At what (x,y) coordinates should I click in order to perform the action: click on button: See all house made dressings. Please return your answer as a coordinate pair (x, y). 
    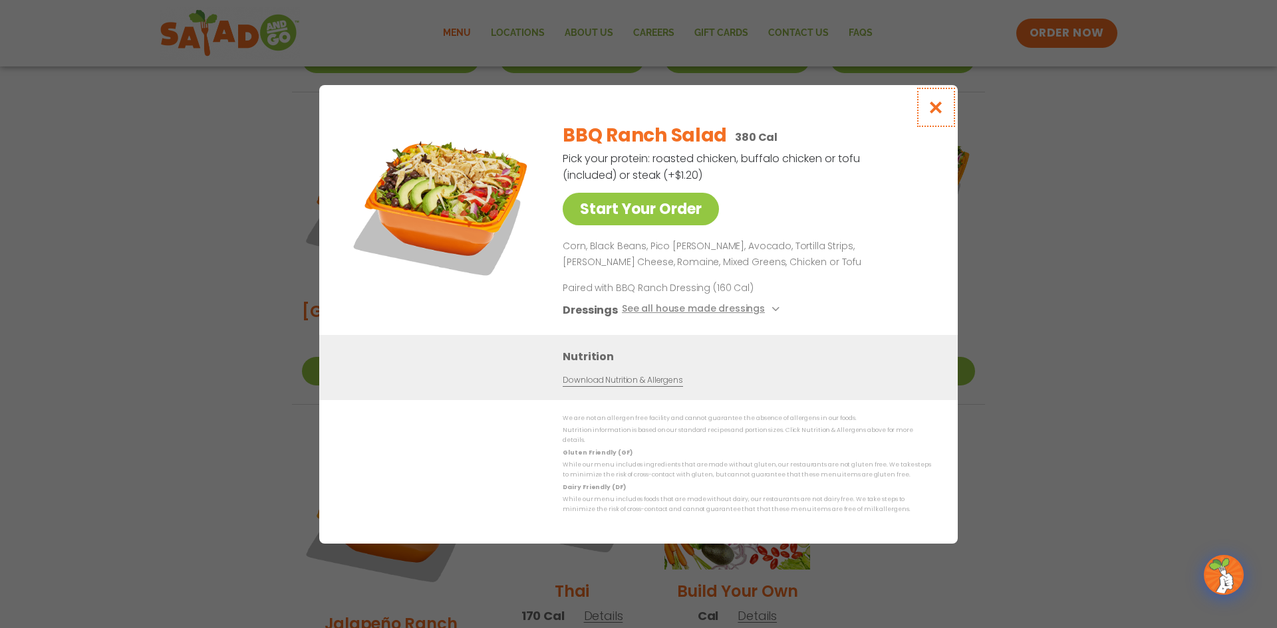
    Looking at the image, I should click on (702, 309).